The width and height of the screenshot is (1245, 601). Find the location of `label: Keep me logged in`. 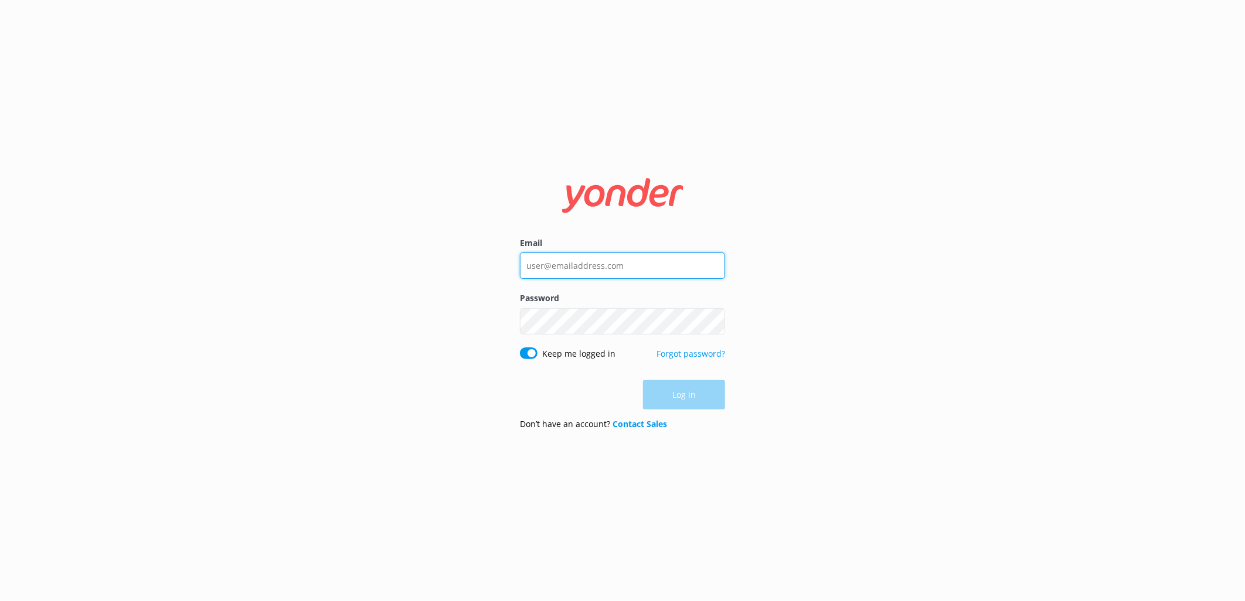

label: Keep me logged in is located at coordinates (579, 354).